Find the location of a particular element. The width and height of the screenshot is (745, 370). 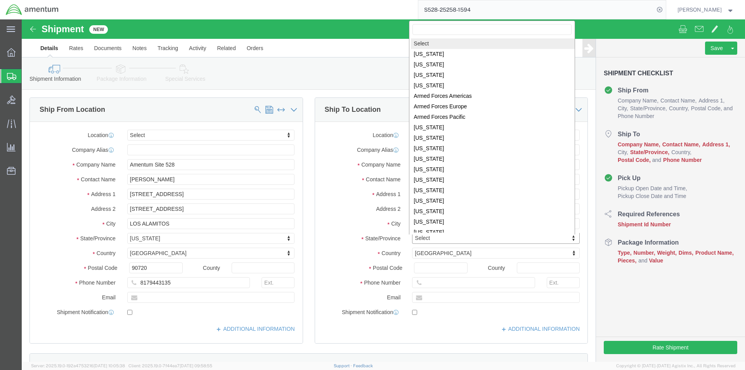

input: Search for shipment number, reference number is located at coordinates (536, 10).